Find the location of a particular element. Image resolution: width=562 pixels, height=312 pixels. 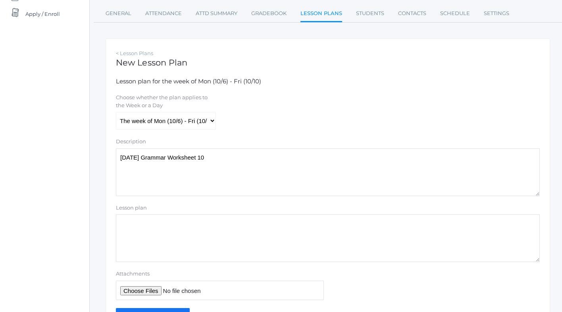

h1: New Lesson Plan is located at coordinates (328, 62).